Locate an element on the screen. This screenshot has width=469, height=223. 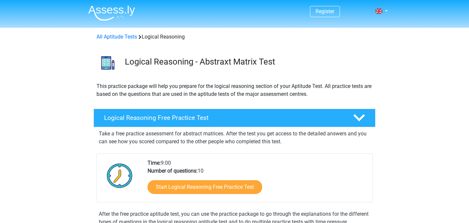
h4: Logical Reasoning Free Practice Test is located at coordinates (223, 118).